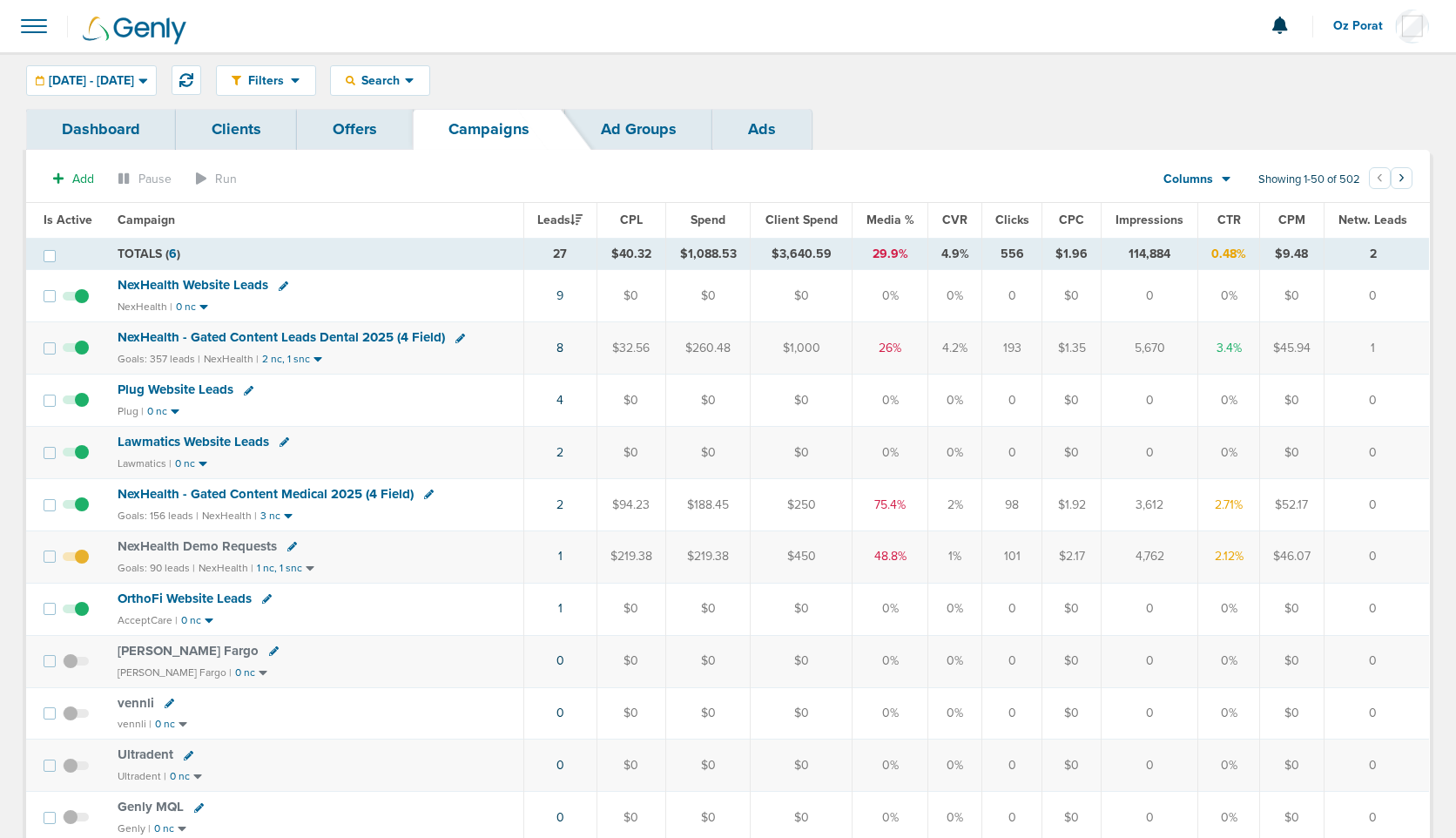 The height and width of the screenshot is (838, 1456). Describe the element at coordinates (560, 348) in the screenshot. I see `a: 8` at that location.